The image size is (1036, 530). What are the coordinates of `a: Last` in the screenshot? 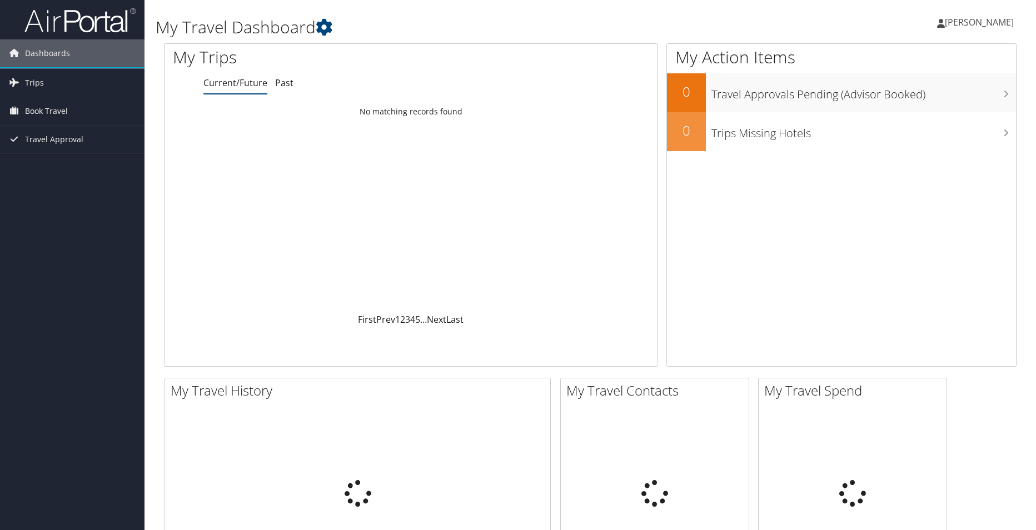 It's located at (455, 320).